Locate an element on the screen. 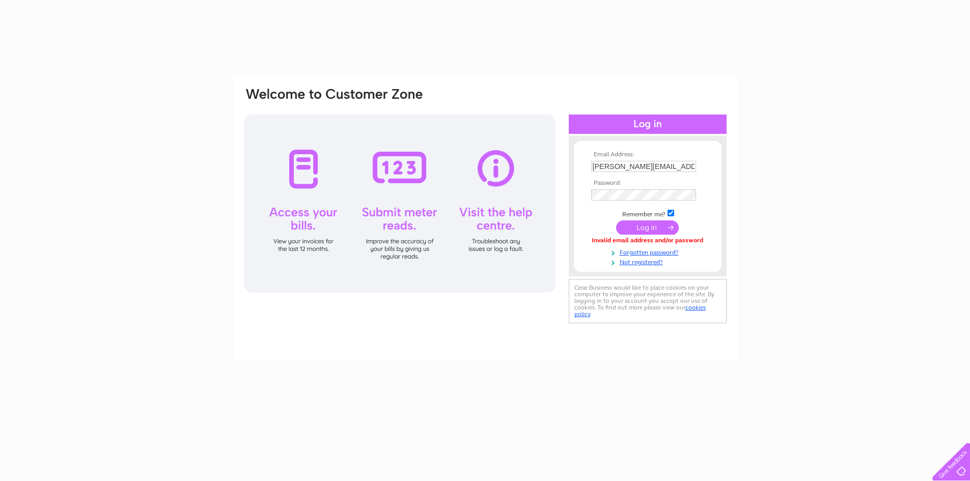 The width and height of the screenshot is (970, 481). th: Email Address: is located at coordinates (648, 155).